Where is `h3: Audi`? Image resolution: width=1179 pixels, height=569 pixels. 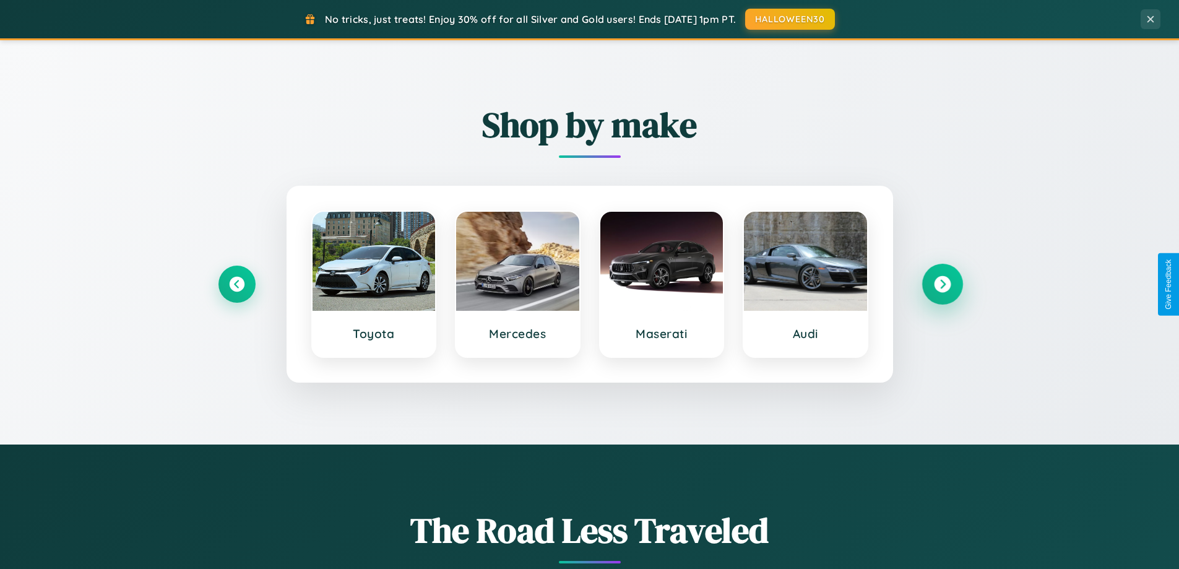
h3: Audi is located at coordinates (805, 333).